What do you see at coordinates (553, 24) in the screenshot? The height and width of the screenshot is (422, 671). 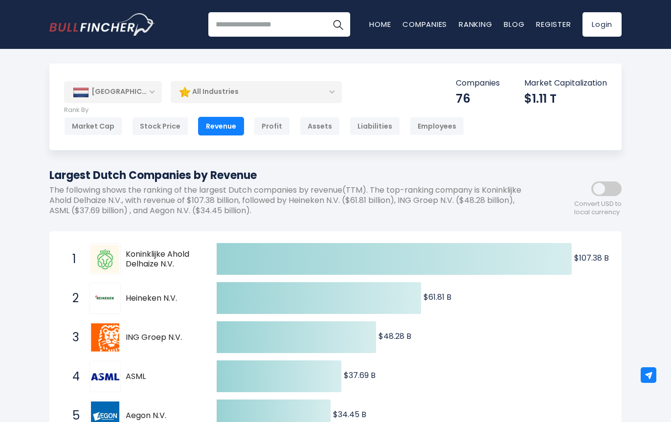 I see `a: Register` at bounding box center [553, 24].